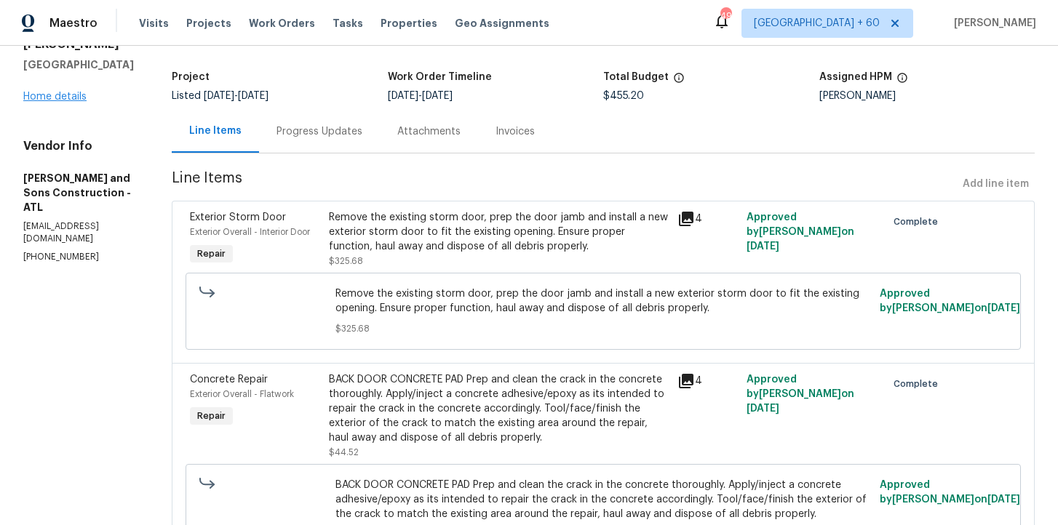 The height and width of the screenshot is (525, 1058). I want to click on div: Invoices, so click(515, 132).